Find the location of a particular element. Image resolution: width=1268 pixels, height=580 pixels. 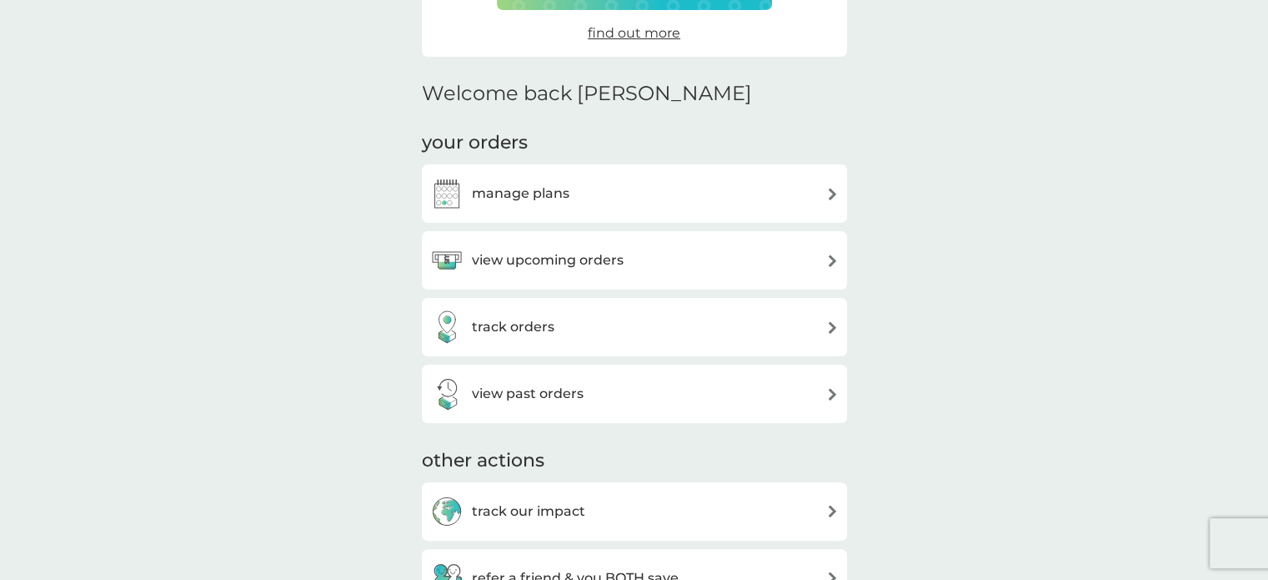

h3: manage plans is located at coordinates (520, 193).